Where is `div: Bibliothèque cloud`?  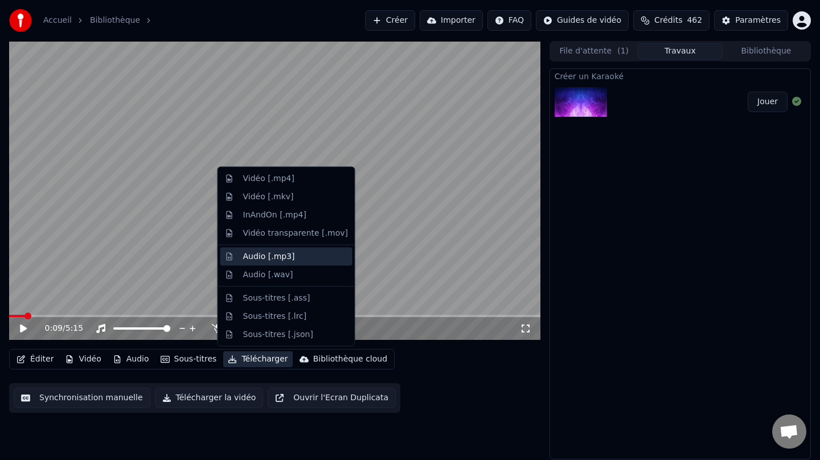 div: Bibliothèque cloud is located at coordinates (350, 359).